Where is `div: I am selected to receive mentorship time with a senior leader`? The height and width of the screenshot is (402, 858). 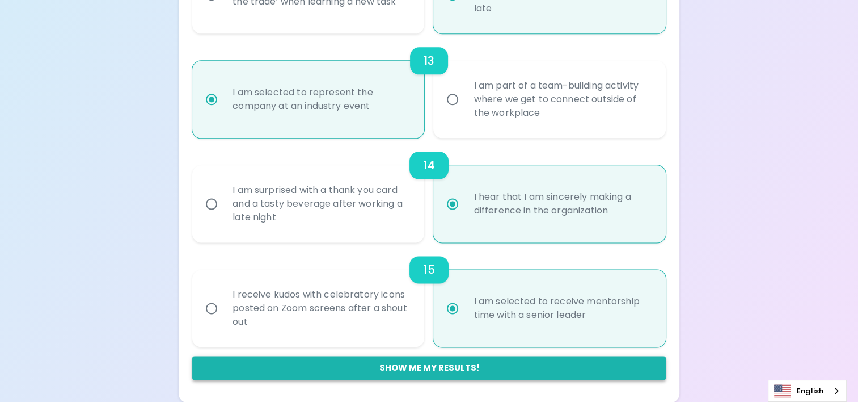
div: I am selected to receive mentorship time with a senior leader is located at coordinates (562, 308).